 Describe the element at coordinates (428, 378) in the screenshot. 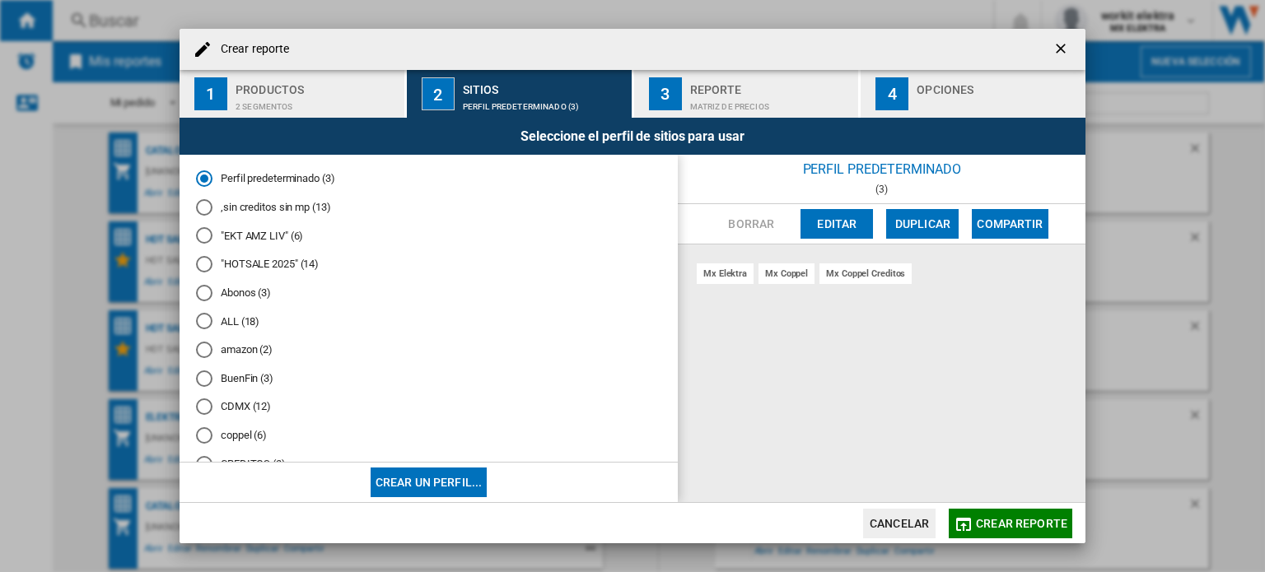

I see `md-radio-button: BuenFin (3)` at that location.